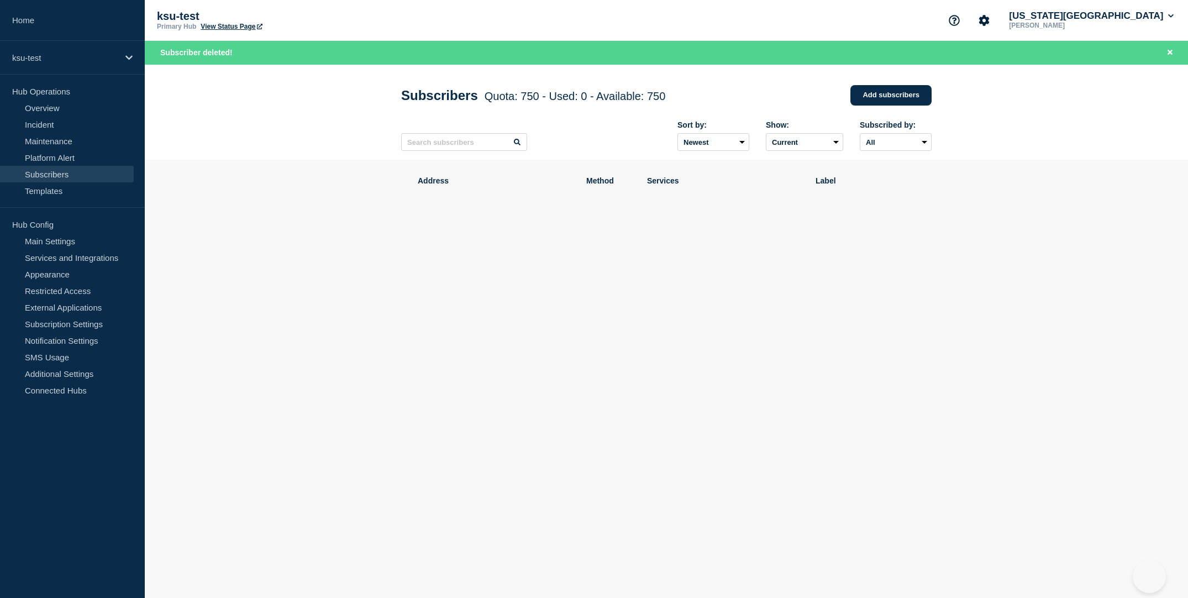  Describe the element at coordinates (896, 142) in the screenshot. I see `select: Subscribed by` at that location.